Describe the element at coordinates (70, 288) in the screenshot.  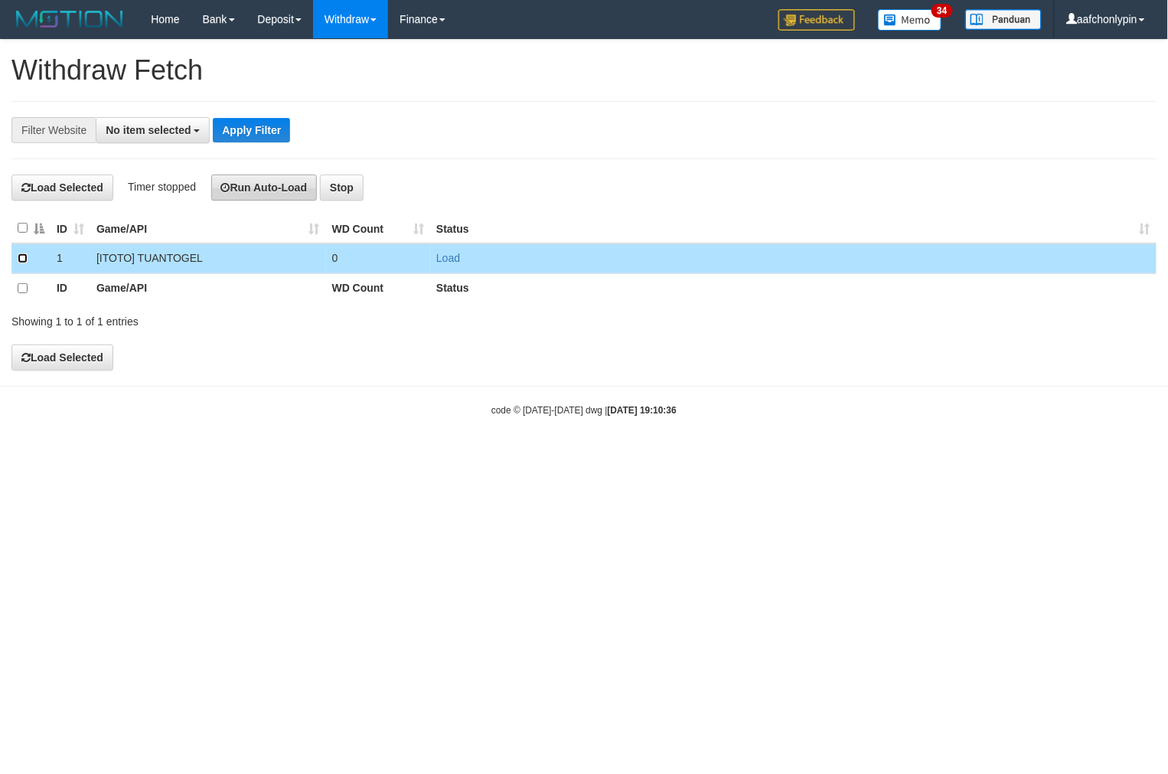
I see `th: ID` at that location.